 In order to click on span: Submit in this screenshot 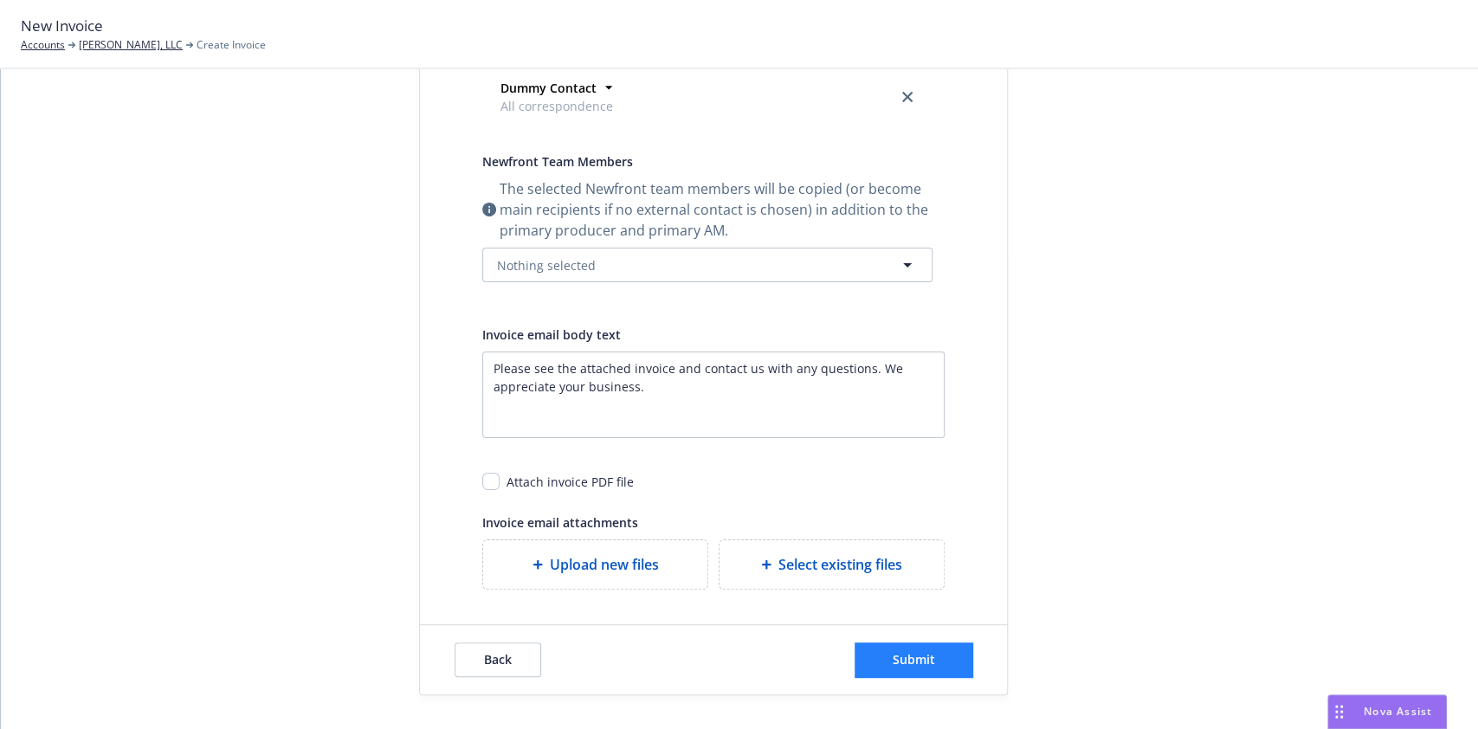, I will do `click(914, 659)`.